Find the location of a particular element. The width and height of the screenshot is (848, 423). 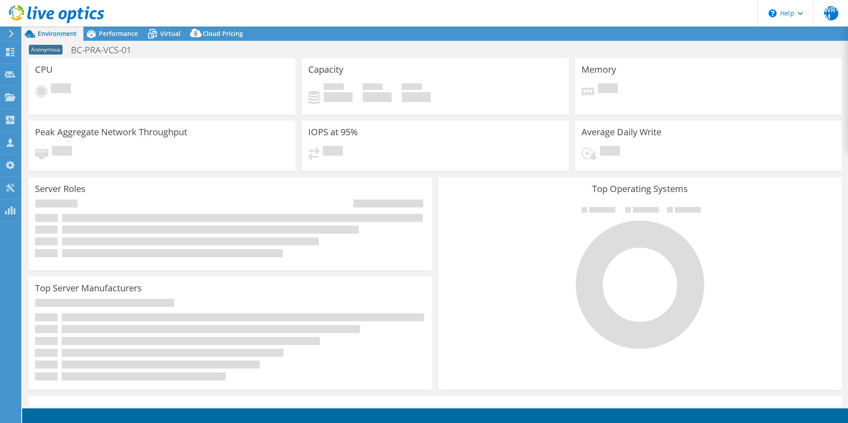

span: Free is located at coordinates (372, 88).